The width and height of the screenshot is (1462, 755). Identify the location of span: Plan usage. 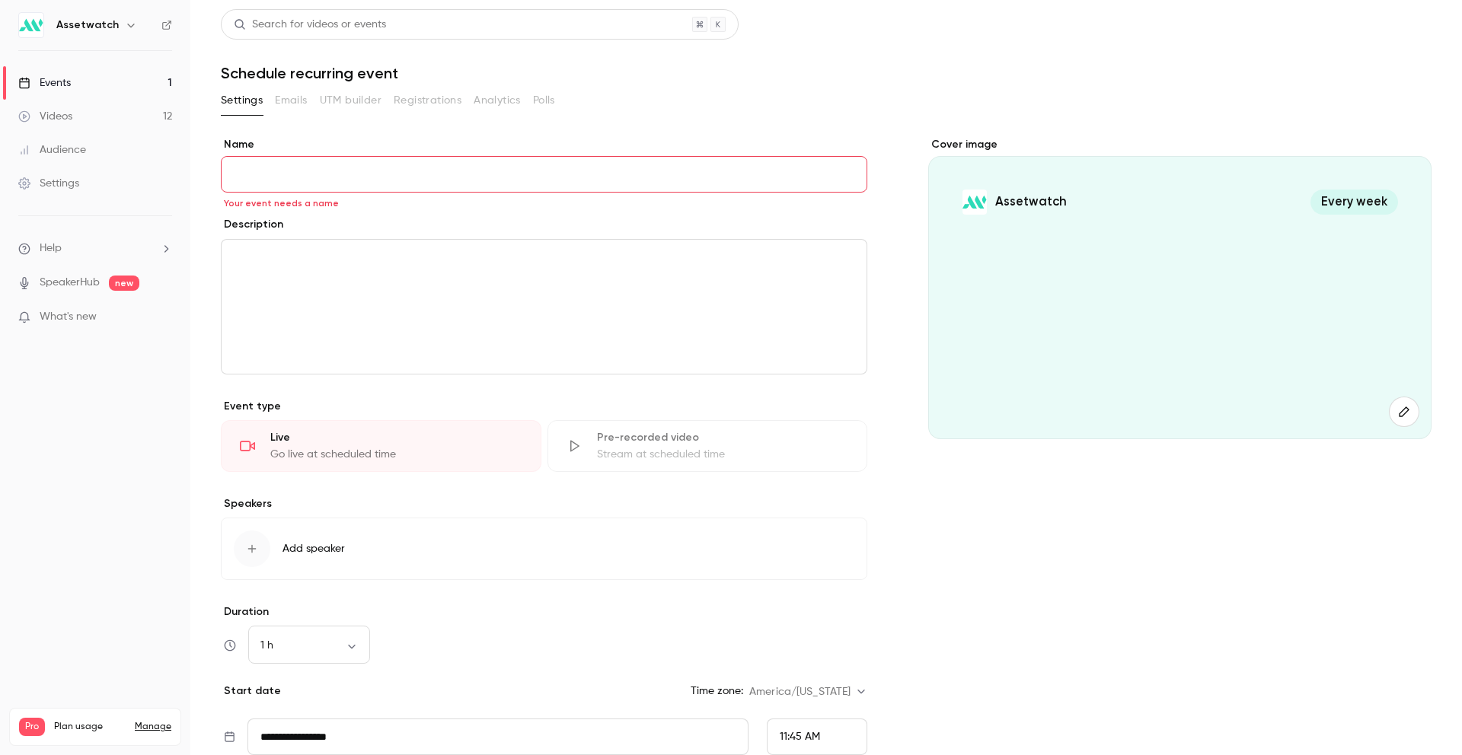
(90, 727).